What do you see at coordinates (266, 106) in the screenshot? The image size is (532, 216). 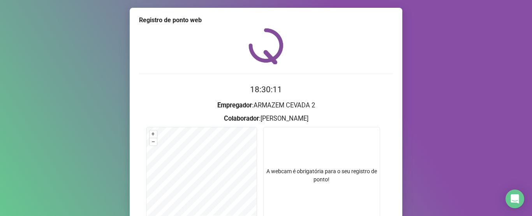 I see `h3: : ARMAZEM CEVADA 2` at bounding box center [266, 106].